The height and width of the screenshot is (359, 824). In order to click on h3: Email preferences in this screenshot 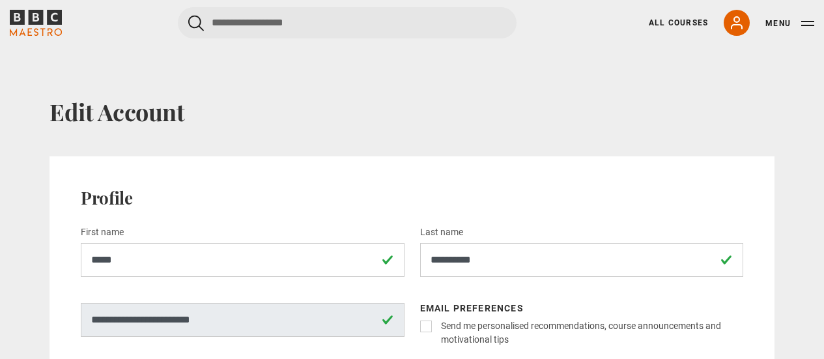, I will do `click(581, 308)`.